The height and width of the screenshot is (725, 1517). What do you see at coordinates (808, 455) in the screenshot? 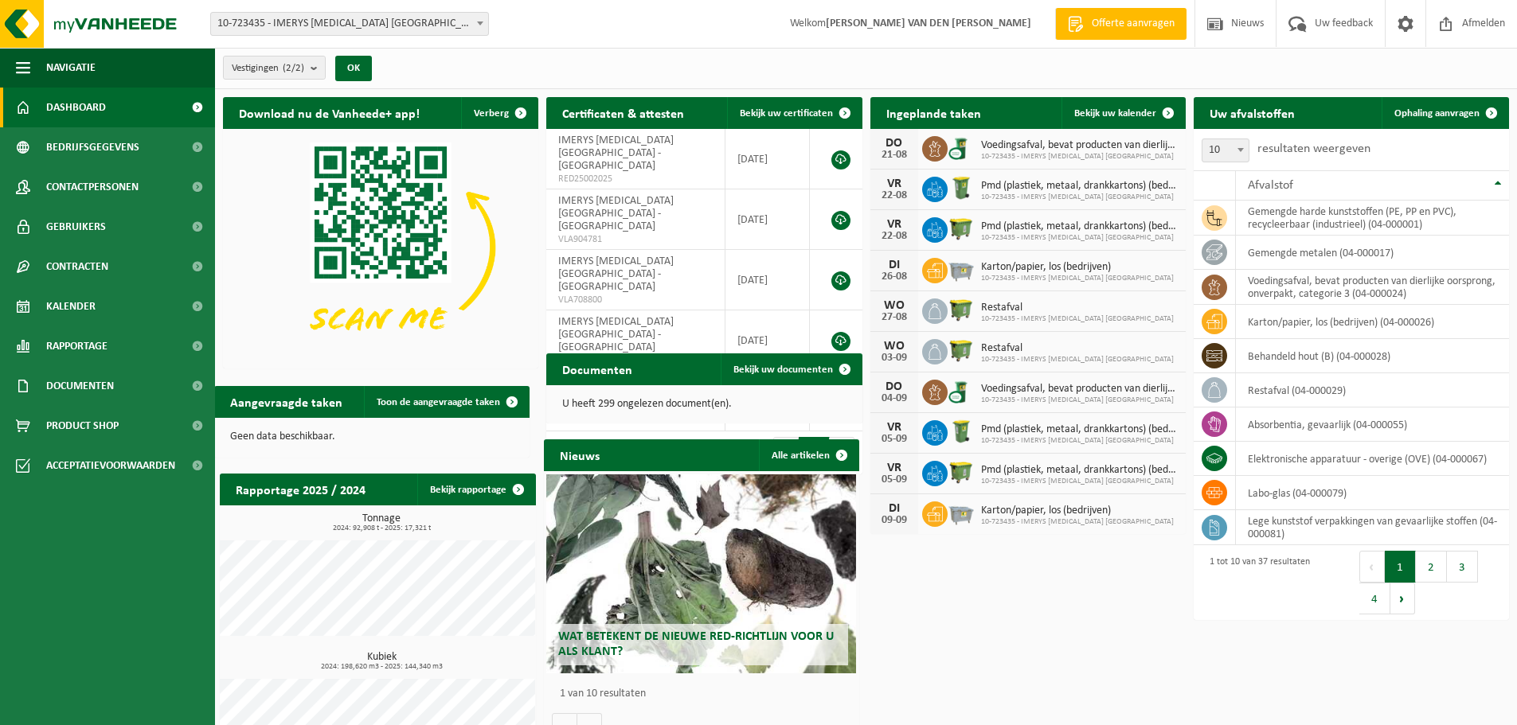
I see `a: Alle artikelen` at bounding box center [808, 455].